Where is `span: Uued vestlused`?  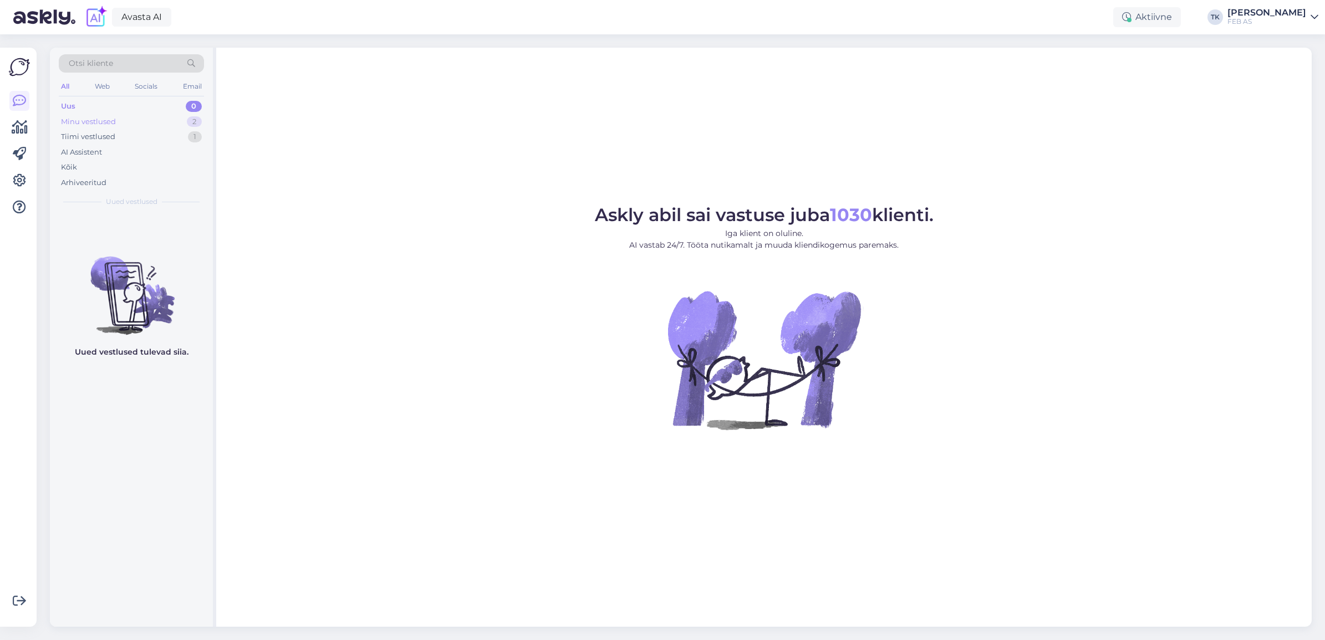
span: Uued vestlused is located at coordinates (131, 202).